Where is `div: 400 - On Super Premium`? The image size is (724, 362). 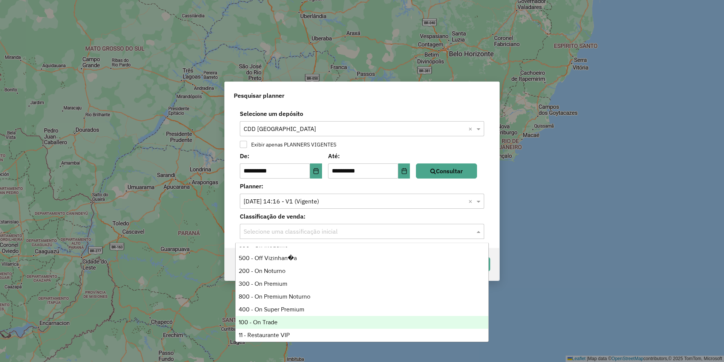
div: 400 - On Super Premium is located at coordinates (362, 309).